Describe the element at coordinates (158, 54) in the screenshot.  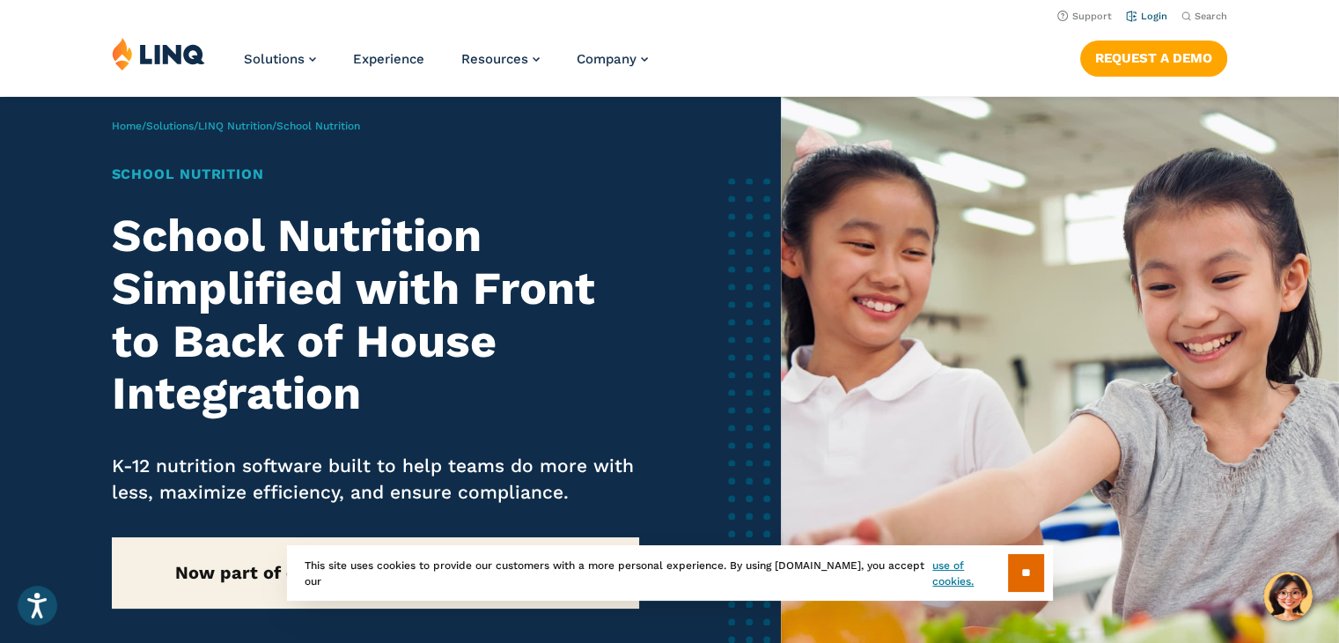
I see `img: LINQ | K‑12 Software` at that location.